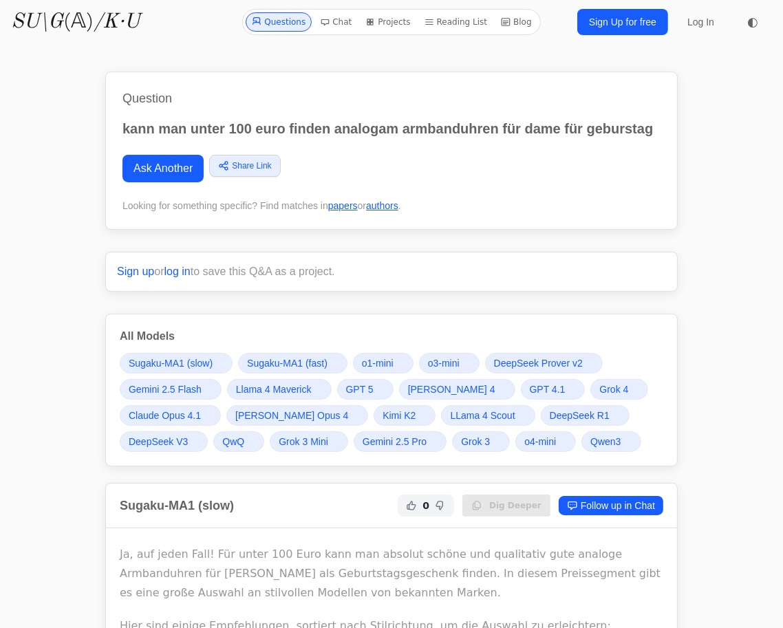  Describe the element at coordinates (287, 363) in the screenshot. I see `span: Sugaku-MA1 (fast)` at that location.